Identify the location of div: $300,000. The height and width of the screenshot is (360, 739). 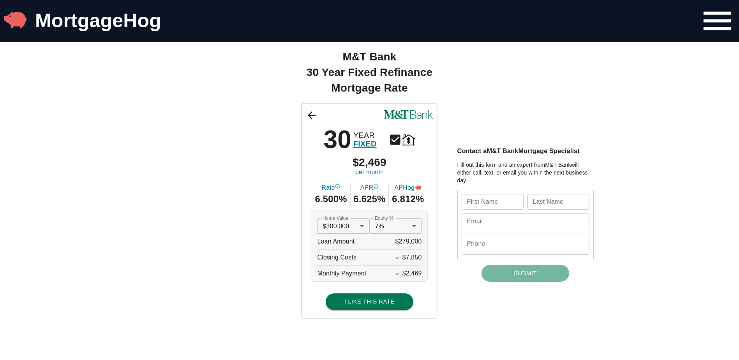
(343, 226).